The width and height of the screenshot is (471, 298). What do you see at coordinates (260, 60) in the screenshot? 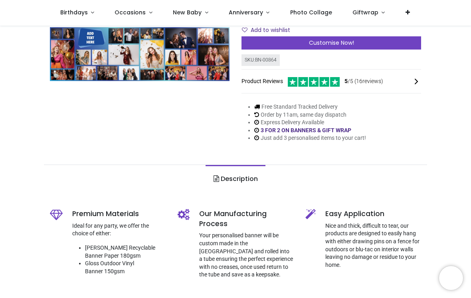
I see `div: SKU: BN-00864` at bounding box center [260, 60].